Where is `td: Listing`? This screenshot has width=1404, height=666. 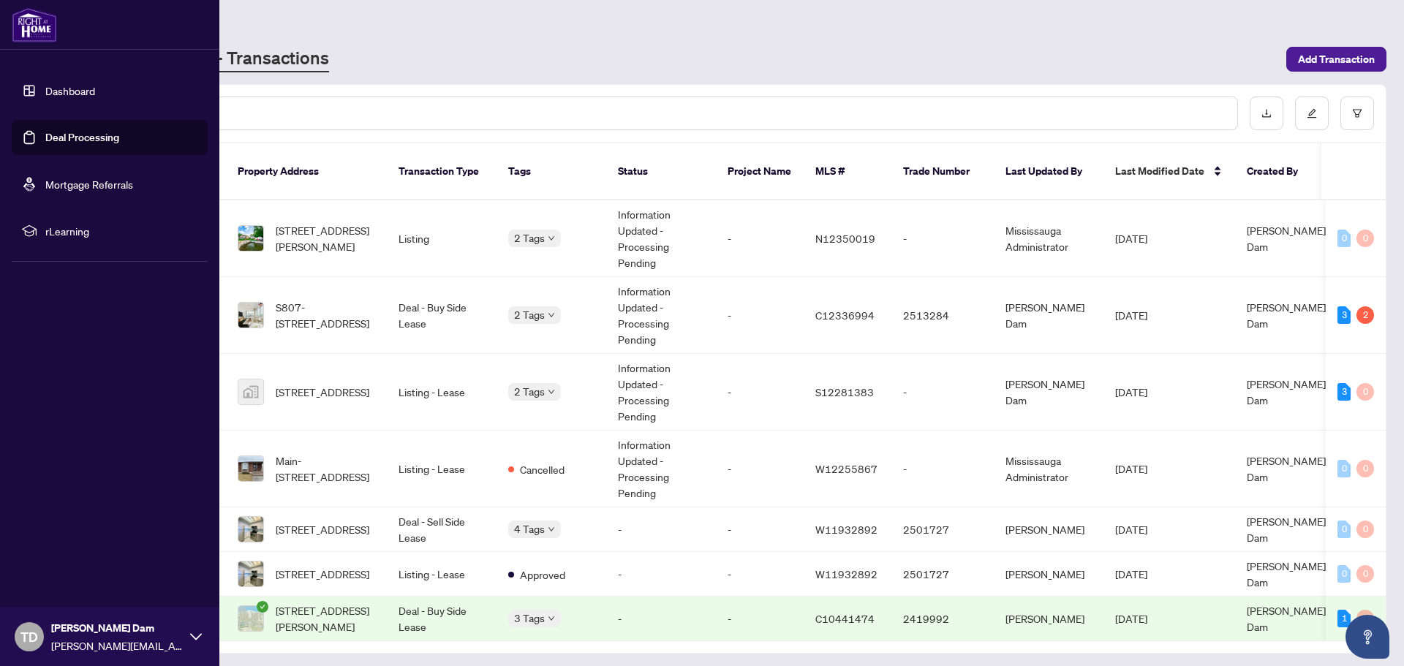
td: Listing is located at coordinates (442, 238).